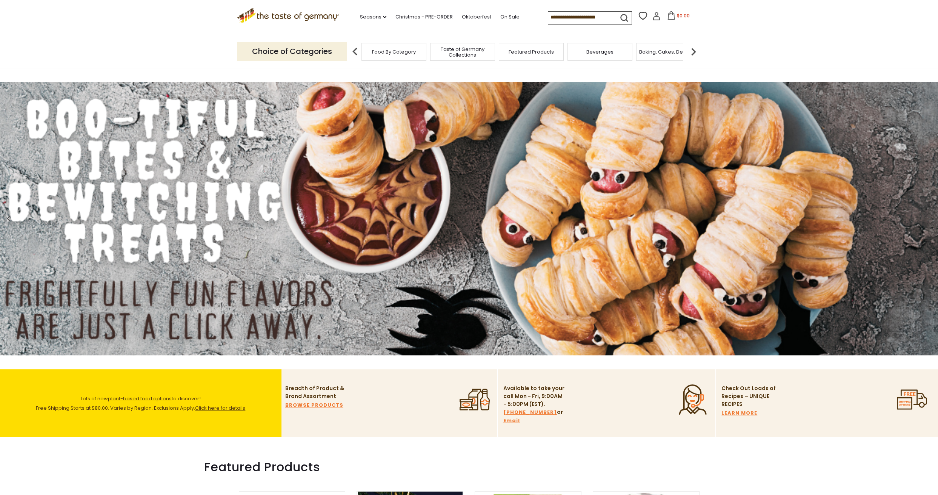  What do you see at coordinates (600, 52) in the screenshot?
I see `a: Beverages` at bounding box center [600, 52].